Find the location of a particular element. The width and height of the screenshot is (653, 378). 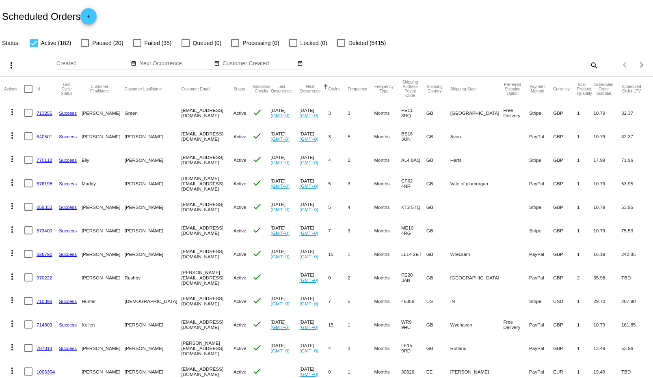

mat-cell: Rushby is located at coordinates (153, 278).